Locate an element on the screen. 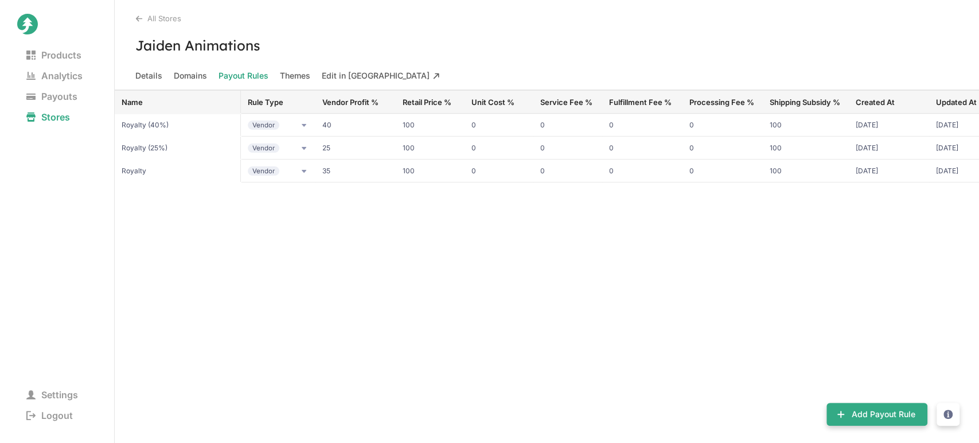 The height and width of the screenshot is (443, 979). div: Fulfillment Fee % is located at coordinates (642, 102).